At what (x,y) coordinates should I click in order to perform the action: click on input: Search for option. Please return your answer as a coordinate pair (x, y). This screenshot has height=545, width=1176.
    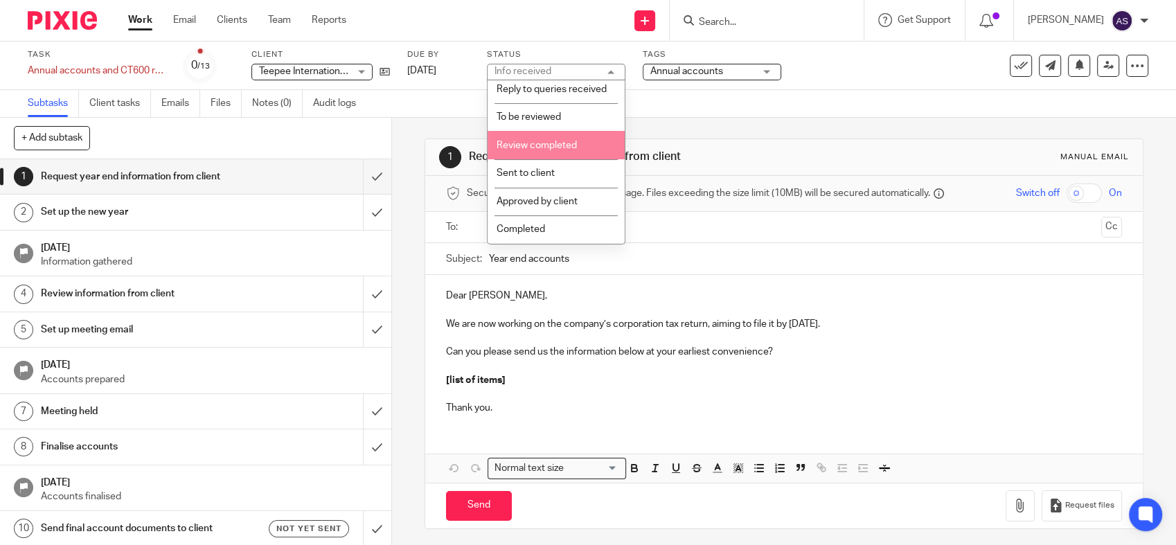
    Looking at the image, I should click on (593, 468).